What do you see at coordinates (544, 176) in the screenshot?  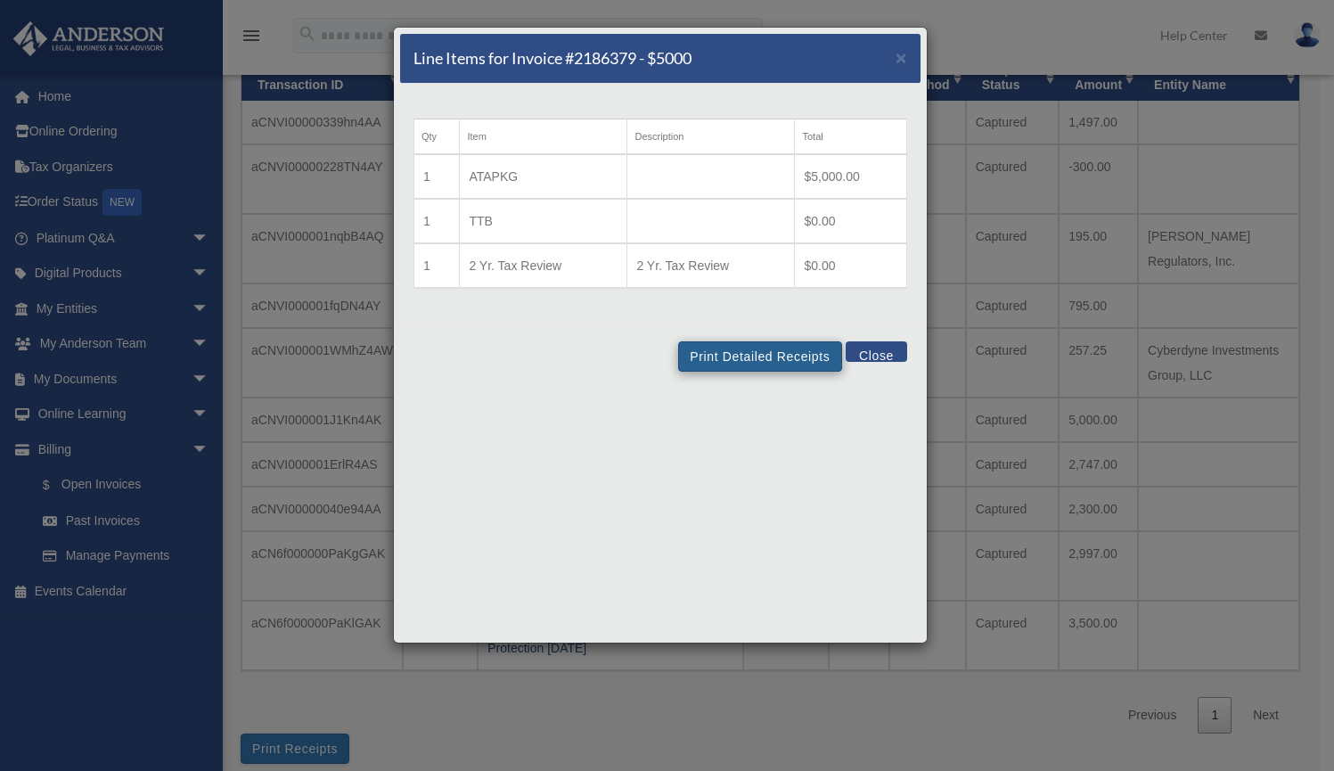 I see `td: ATAPKG` at bounding box center [544, 176].